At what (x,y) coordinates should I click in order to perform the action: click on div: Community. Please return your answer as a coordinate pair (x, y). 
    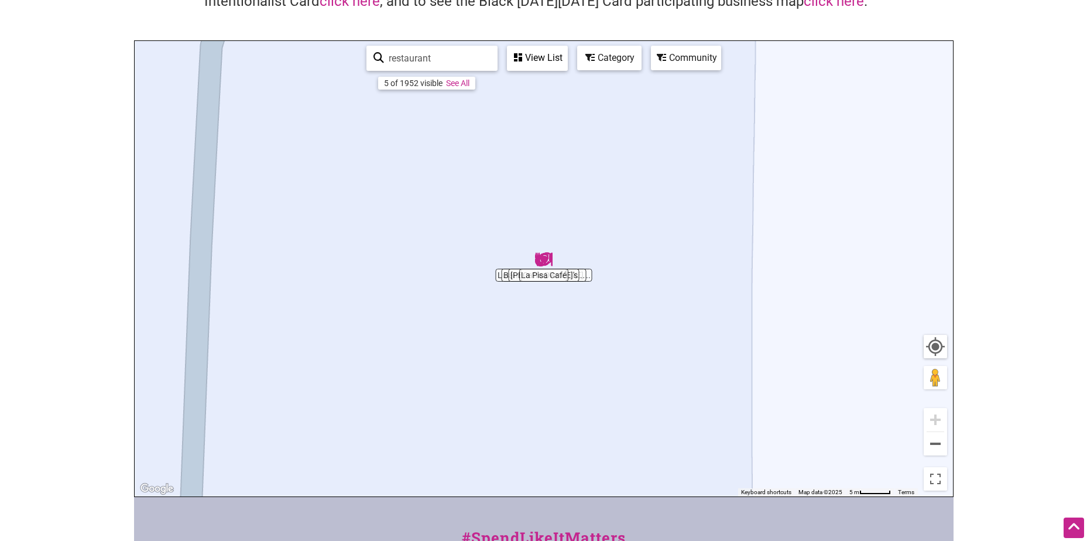
    Looking at the image, I should click on (686, 58).